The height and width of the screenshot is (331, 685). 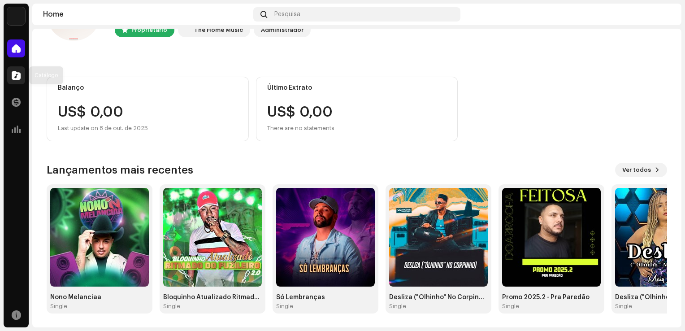 I want to click on div: Último Extrato, so click(x=357, y=88).